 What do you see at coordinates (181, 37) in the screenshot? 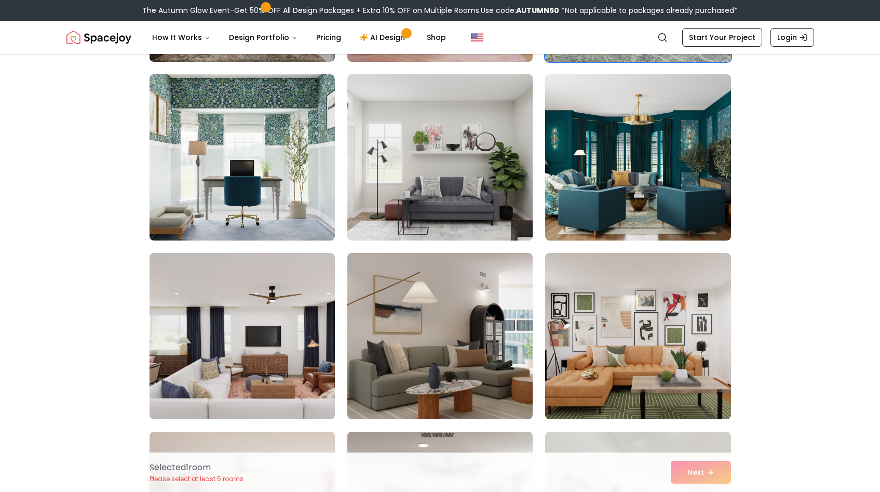
I see `button: How It Works` at bounding box center [181, 37].